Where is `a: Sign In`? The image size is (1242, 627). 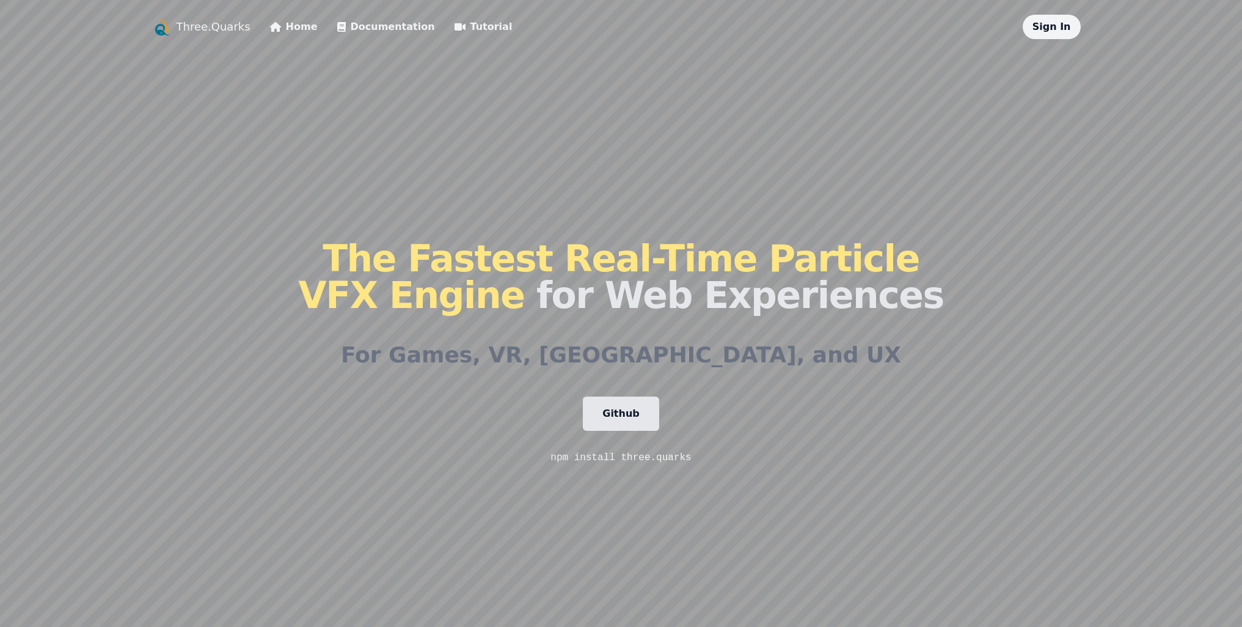
a: Sign In is located at coordinates (1052, 26).